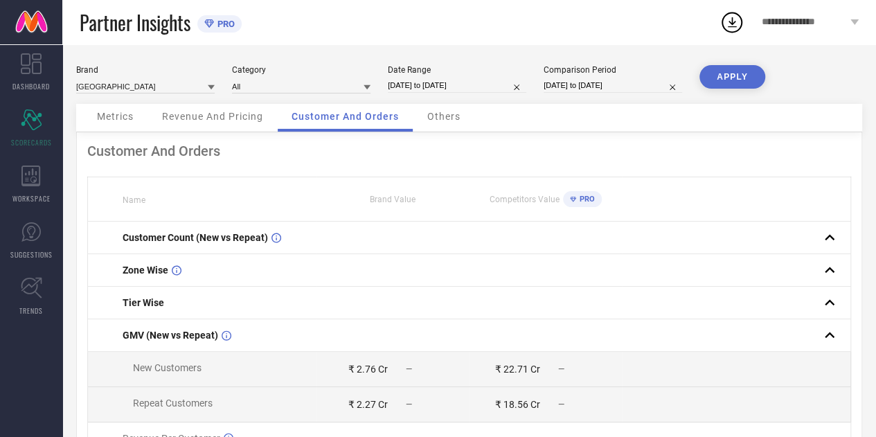 Image resolution: width=876 pixels, height=437 pixels. Describe the element at coordinates (518, 405) in the screenshot. I see `div: ₹ 18.56 Cr` at that location.